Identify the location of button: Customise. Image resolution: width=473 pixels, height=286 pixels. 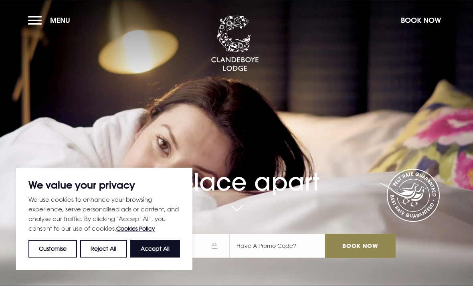
(52, 248).